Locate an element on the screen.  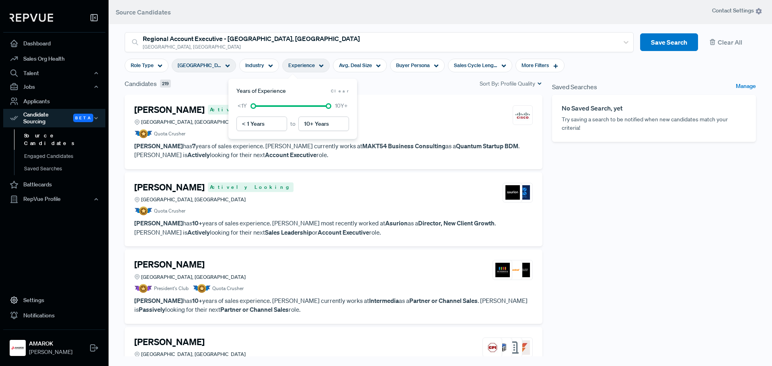
span: Source Candidates is located at coordinates (143, 12).